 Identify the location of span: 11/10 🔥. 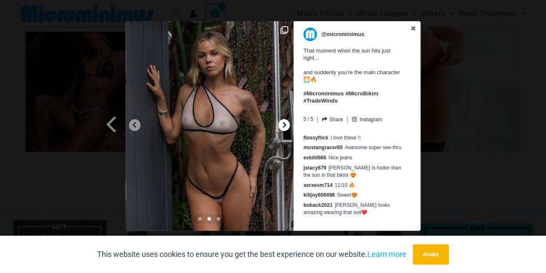
(345, 185).